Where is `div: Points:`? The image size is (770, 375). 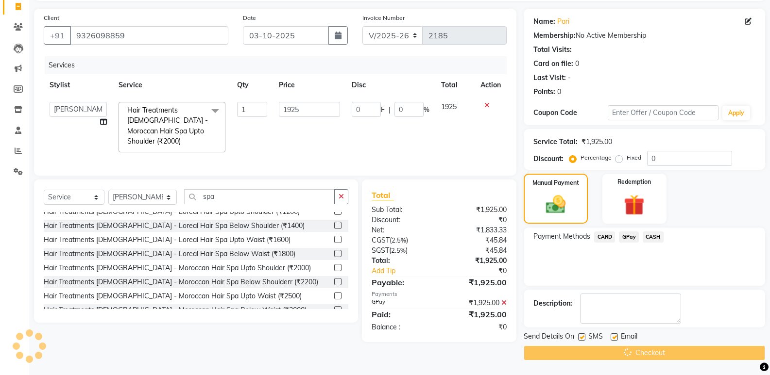 div: Points: is located at coordinates (544, 92).